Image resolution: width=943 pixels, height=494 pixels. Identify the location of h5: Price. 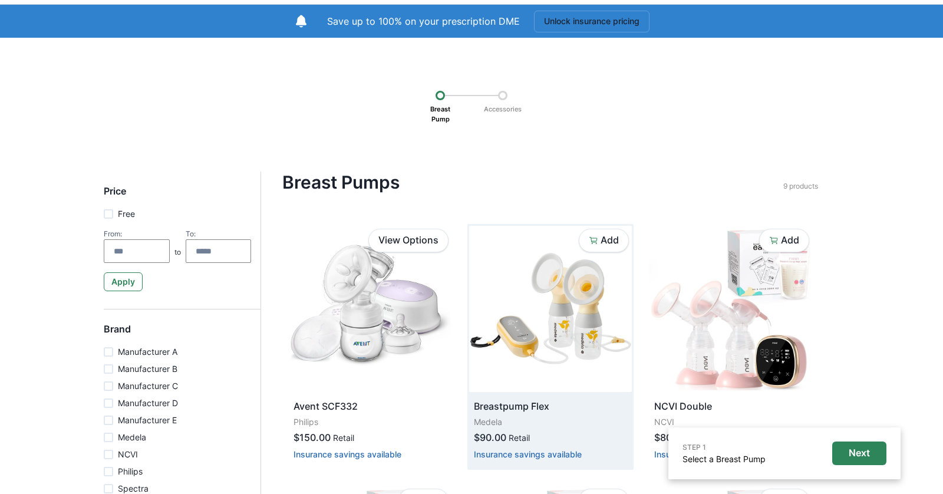
(177, 196).